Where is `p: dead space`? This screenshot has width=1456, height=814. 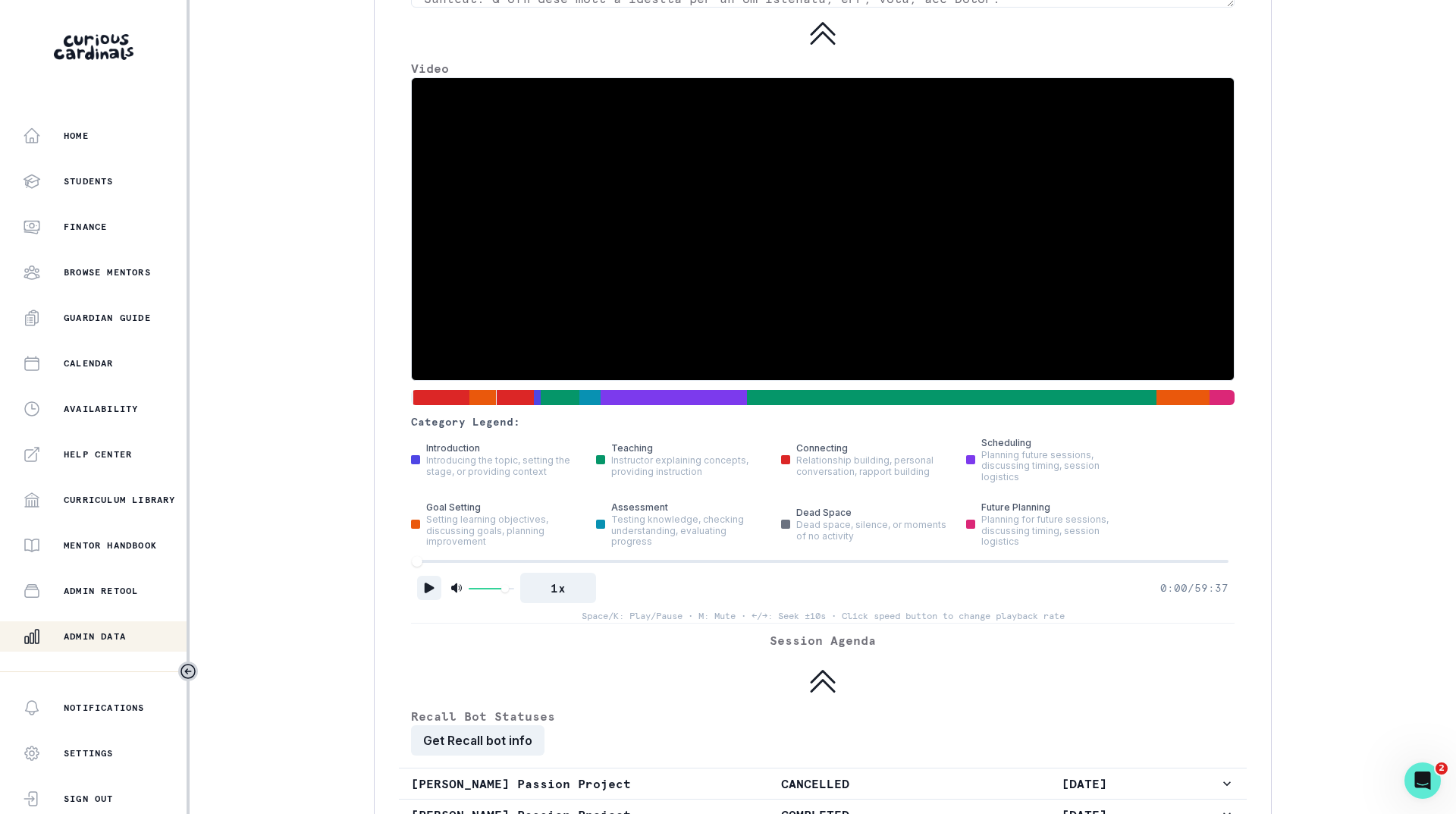 p: dead space is located at coordinates (824, 513).